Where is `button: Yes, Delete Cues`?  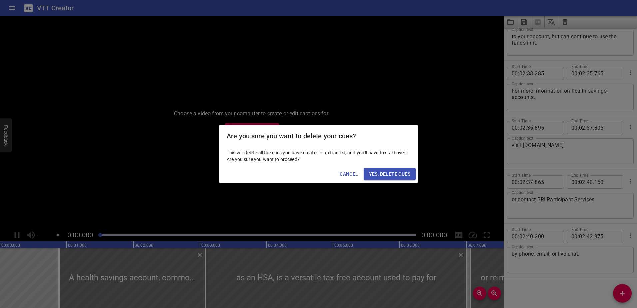
button: Yes, Delete Cues is located at coordinates (390, 174).